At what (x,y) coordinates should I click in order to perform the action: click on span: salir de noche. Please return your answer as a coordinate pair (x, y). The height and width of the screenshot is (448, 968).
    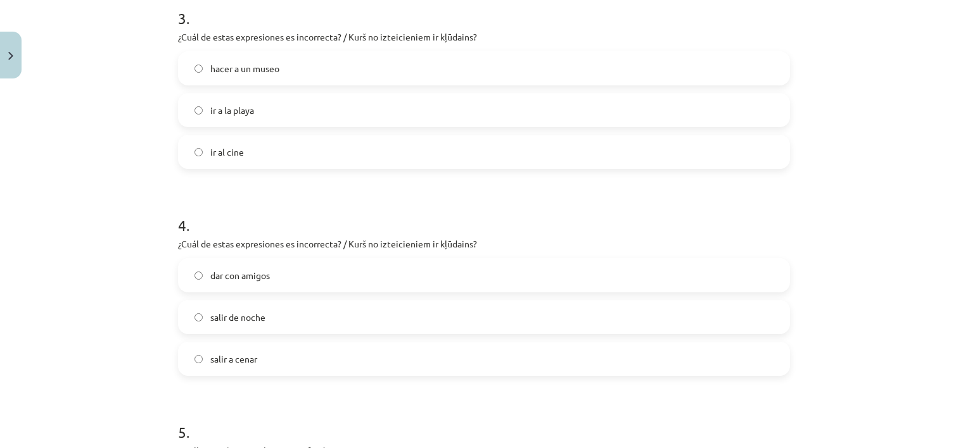
    Looking at the image, I should click on (237, 317).